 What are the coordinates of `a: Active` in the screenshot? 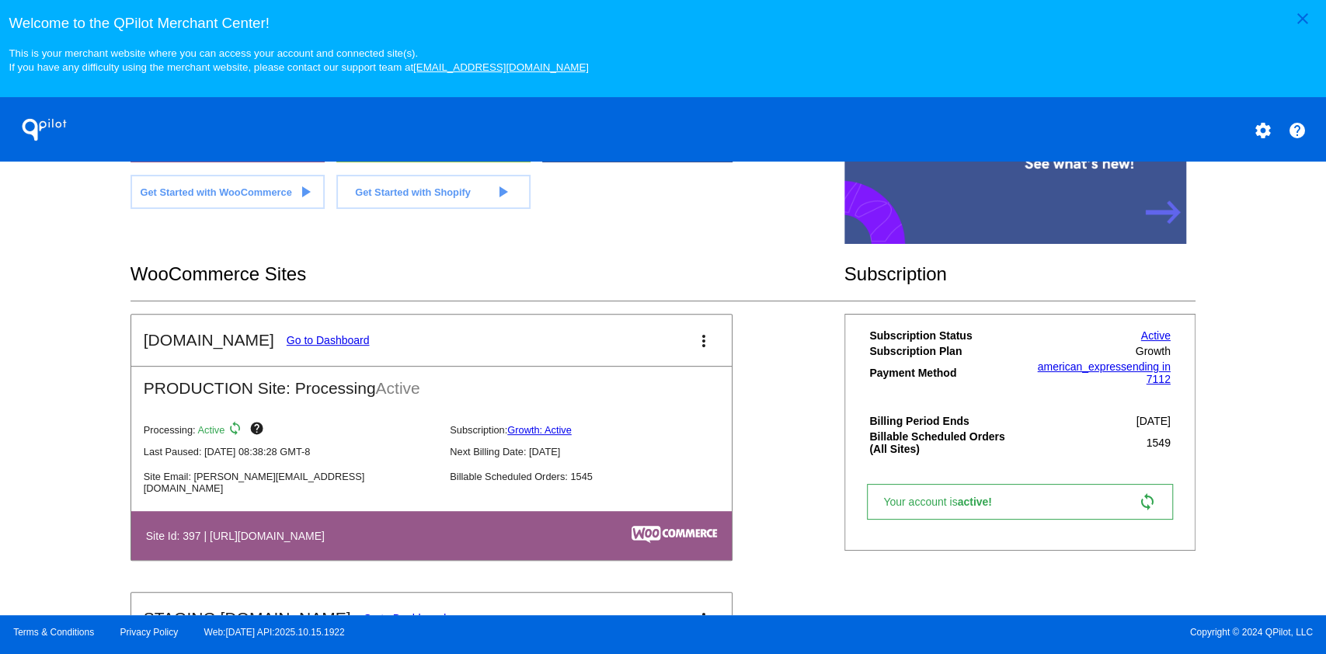 It's located at (1156, 335).